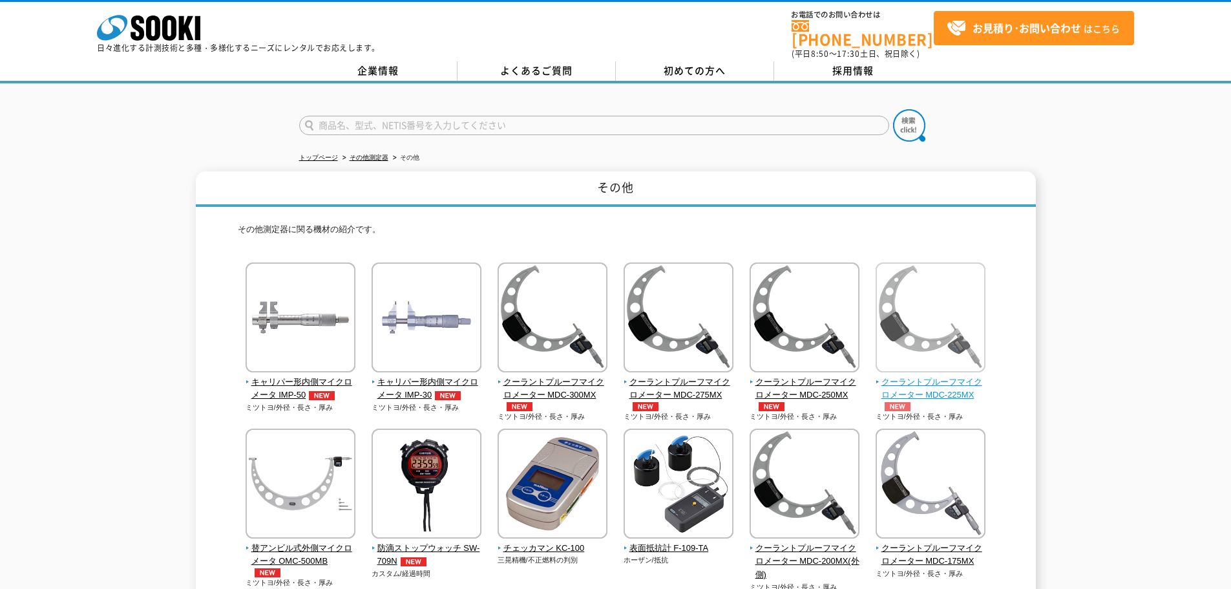  Describe the element at coordinates (805, 555) in the screenshot. I see `a: クーラントプルーフマイクロメーター MDC-200MX(外側)` at that location.